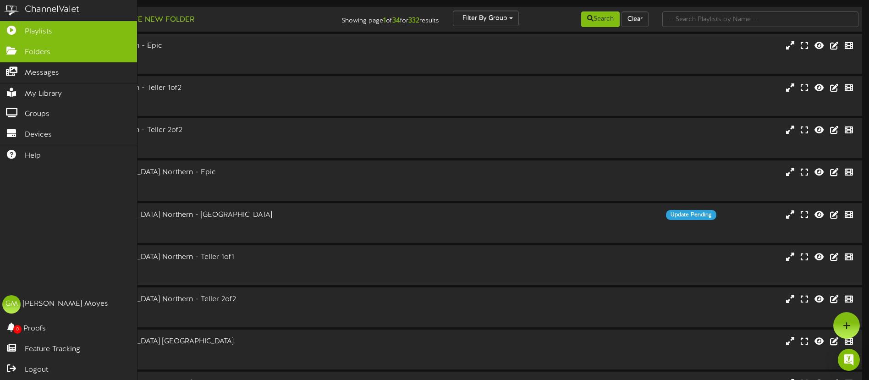 The width and height of the screenshot is (869, 380). I want to click on button: Filter By Group, so click(486, 18).